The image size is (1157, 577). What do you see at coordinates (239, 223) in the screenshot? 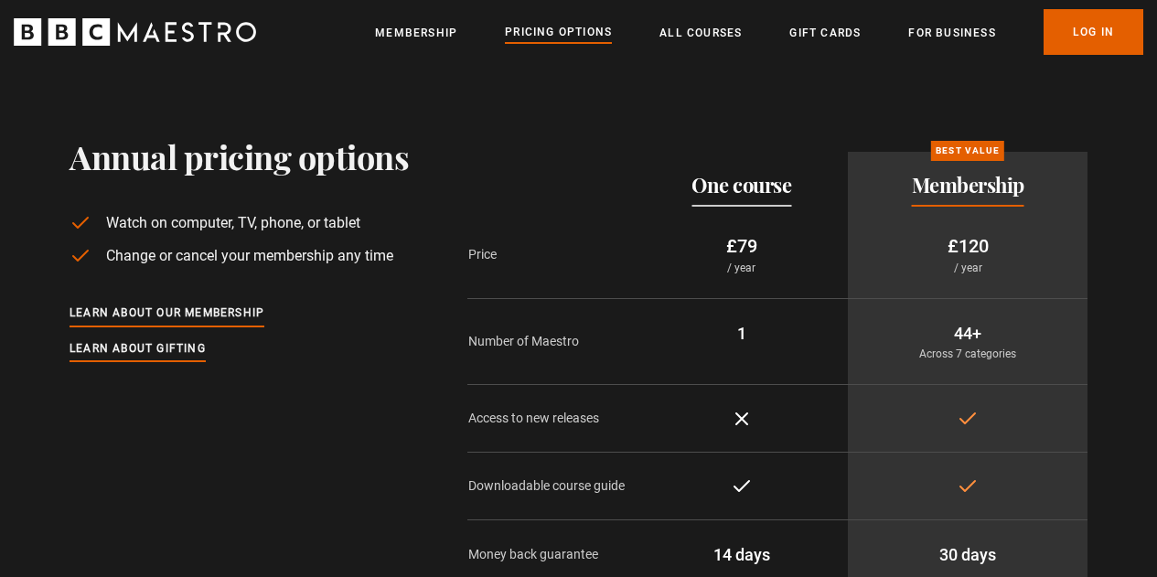
I see `li: Watch on computer, TV, phone, or tablet` at bounding box center [239, 223].